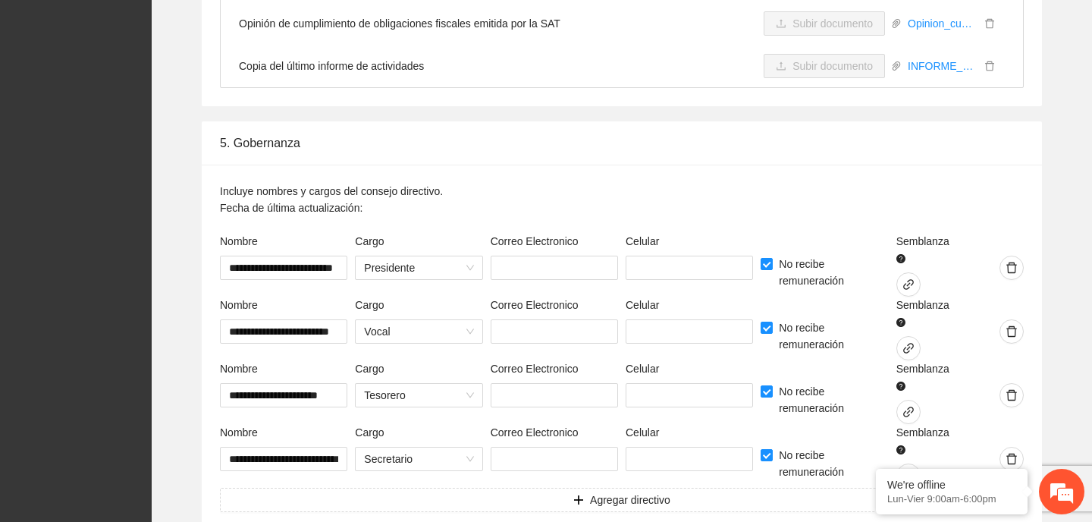 This screenshot has width=1092, height=522. What do you see at coordinates (622, 143) in the screenshot?
I see `div: 5. Gobernanza` at bounding box center [622, 143].